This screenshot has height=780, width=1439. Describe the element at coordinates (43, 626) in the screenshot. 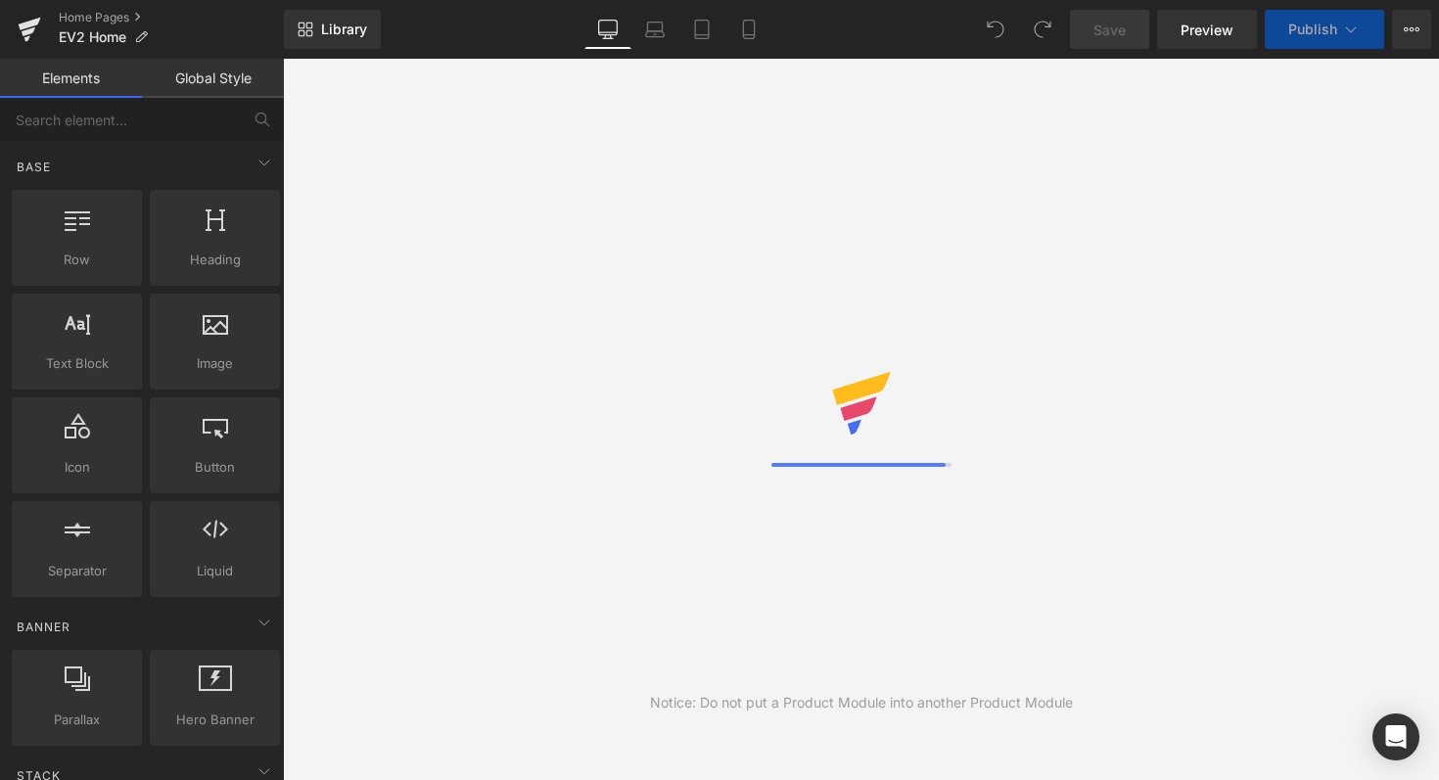

I see `span: Banner` at that location.